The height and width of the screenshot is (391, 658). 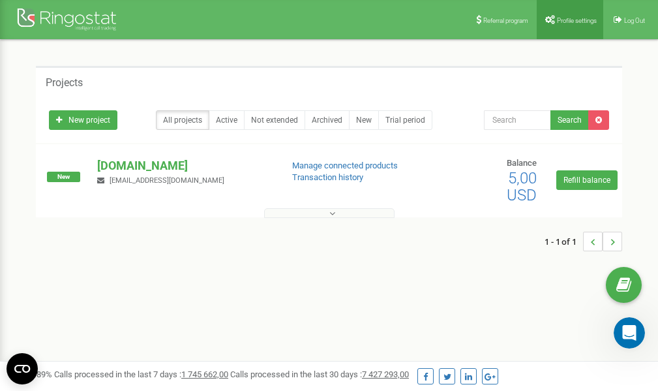 What do you see at coordinates (564, 241) in the screenshot?
I see `span: 1 - 1 of 1` at bounding box center [564, 241].